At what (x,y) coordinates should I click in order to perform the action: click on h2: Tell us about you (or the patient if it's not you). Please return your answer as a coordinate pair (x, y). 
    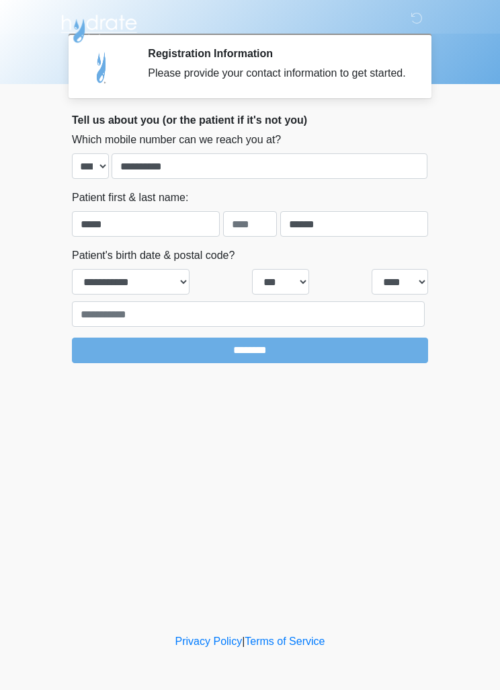
    Looking at the image, I should click on (250, 120).